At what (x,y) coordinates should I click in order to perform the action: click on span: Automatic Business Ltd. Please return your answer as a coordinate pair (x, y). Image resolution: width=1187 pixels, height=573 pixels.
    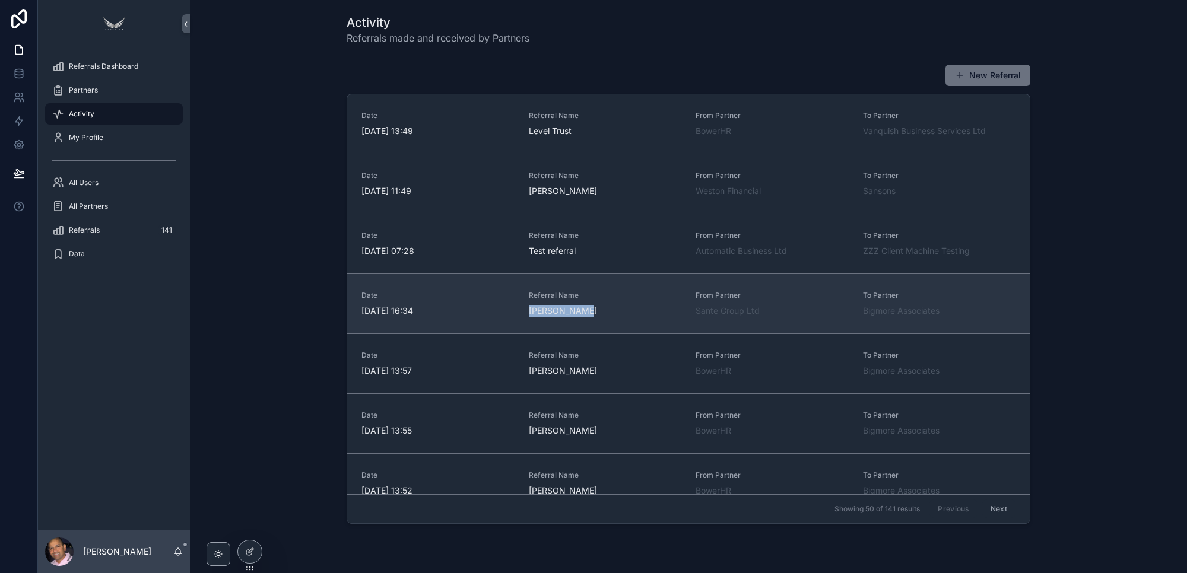
    Looking at the image, I should click on (741, 251).